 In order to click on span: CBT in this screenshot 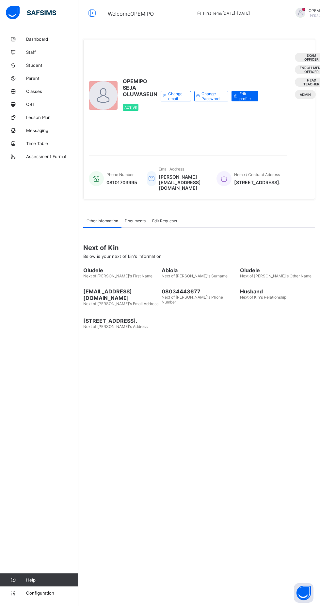, I will do `click(52, 104)`.